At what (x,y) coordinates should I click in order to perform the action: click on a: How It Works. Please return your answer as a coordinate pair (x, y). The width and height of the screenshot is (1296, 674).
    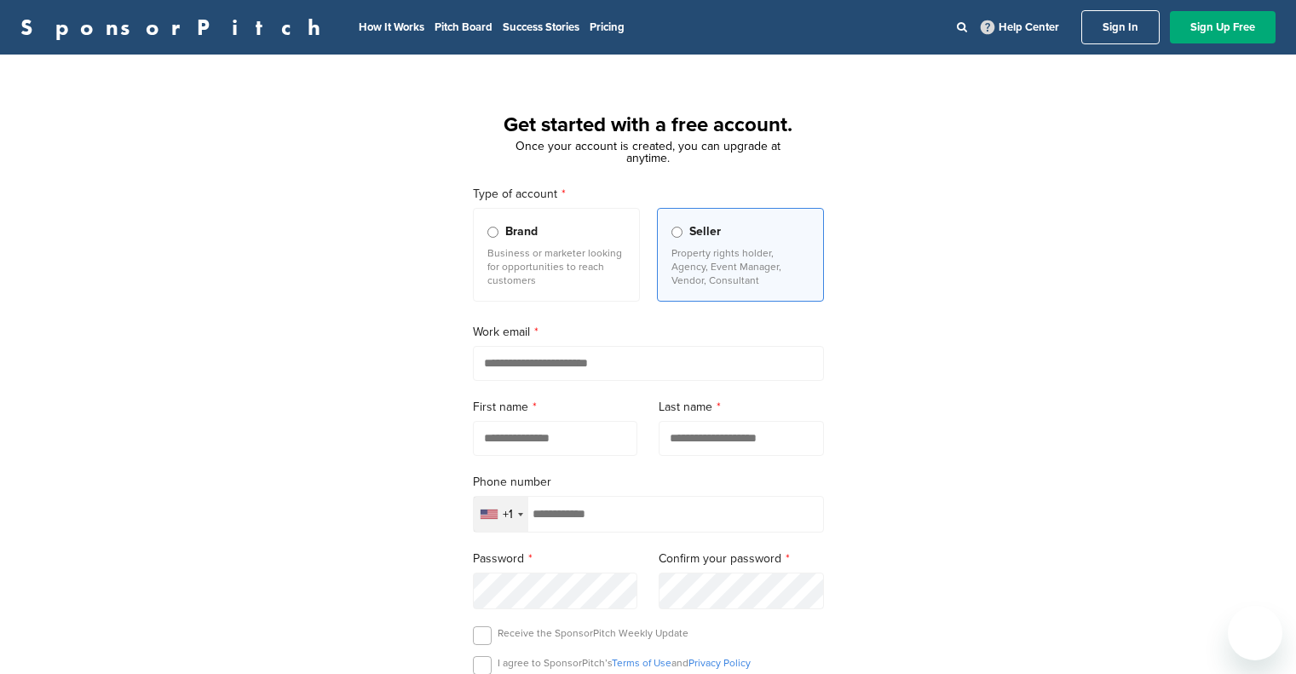
    Looking at the image, I should click on (391, 27).